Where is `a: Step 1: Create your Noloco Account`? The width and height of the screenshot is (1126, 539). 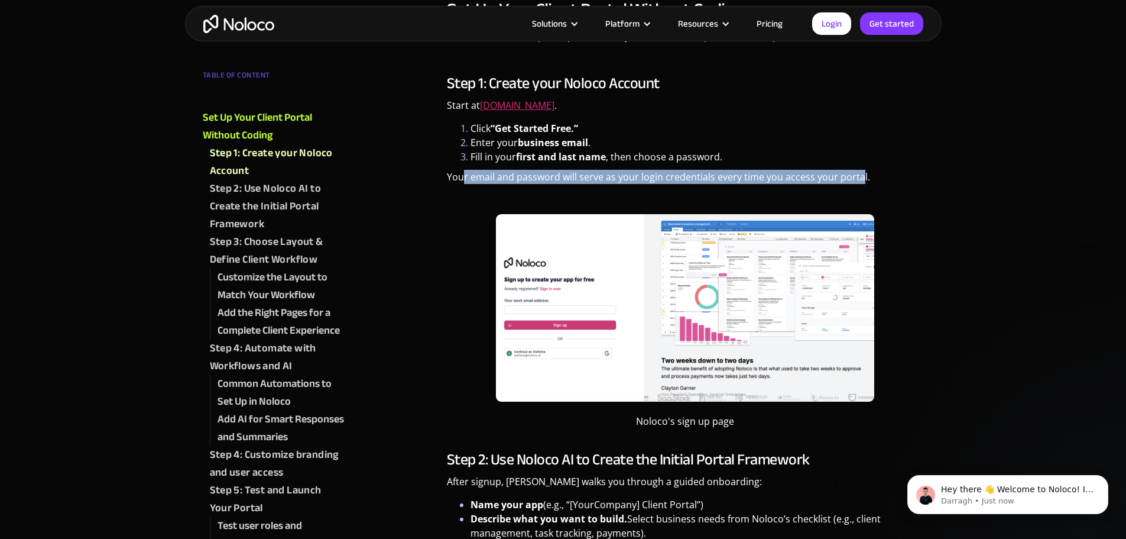
a: Step 1: Create your Noloco Account is located at coordinates (278, 162).